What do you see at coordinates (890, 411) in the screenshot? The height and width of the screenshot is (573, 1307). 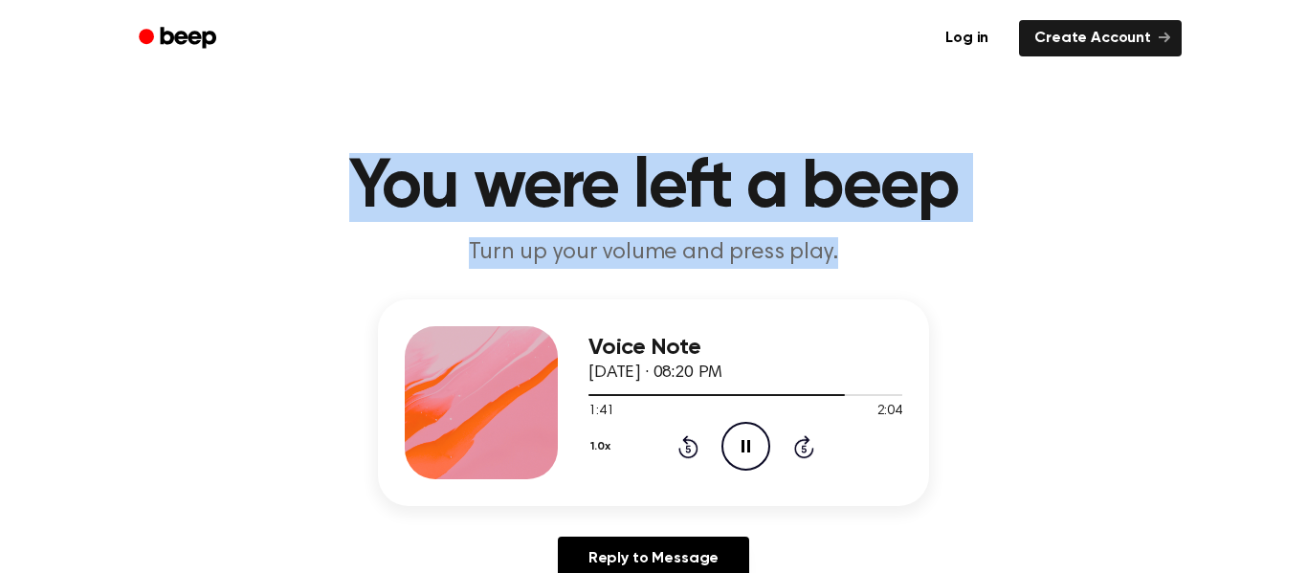 I see `span: 2:04` at bounding box center [890, 411].